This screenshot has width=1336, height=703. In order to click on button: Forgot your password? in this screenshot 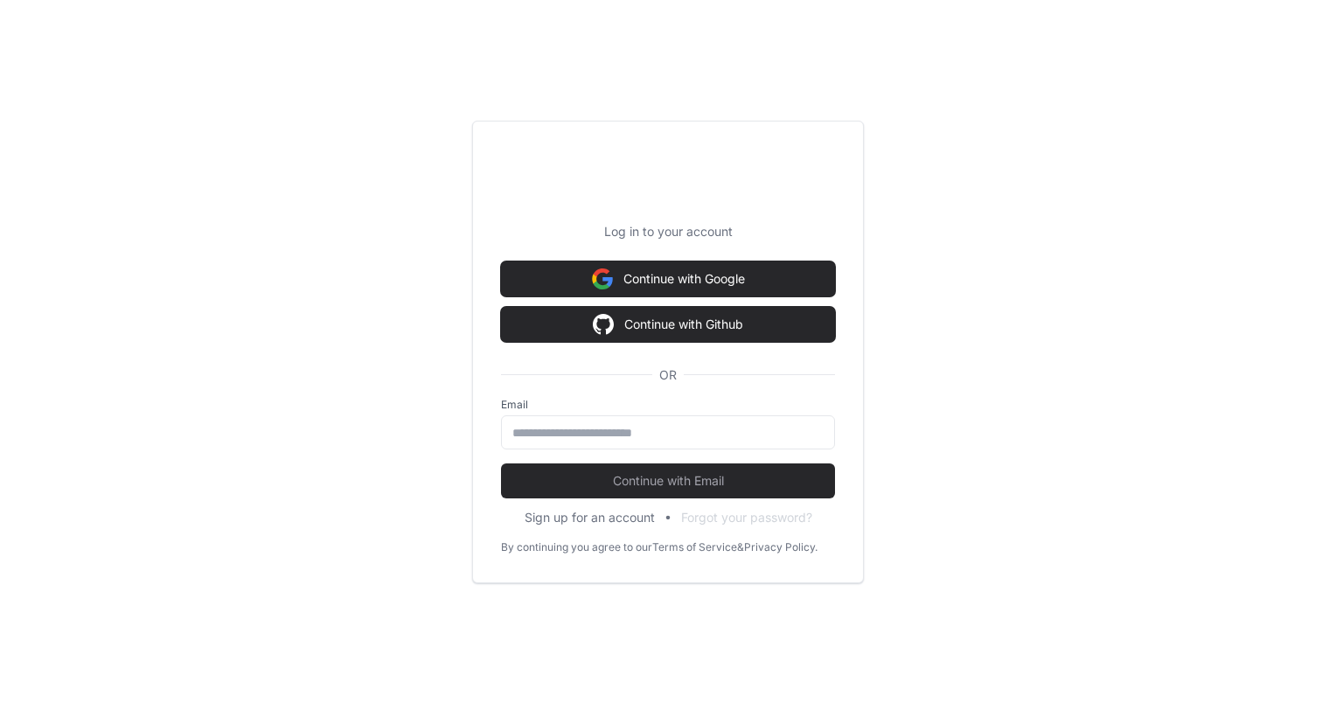, I will do `click(747, 518)`.